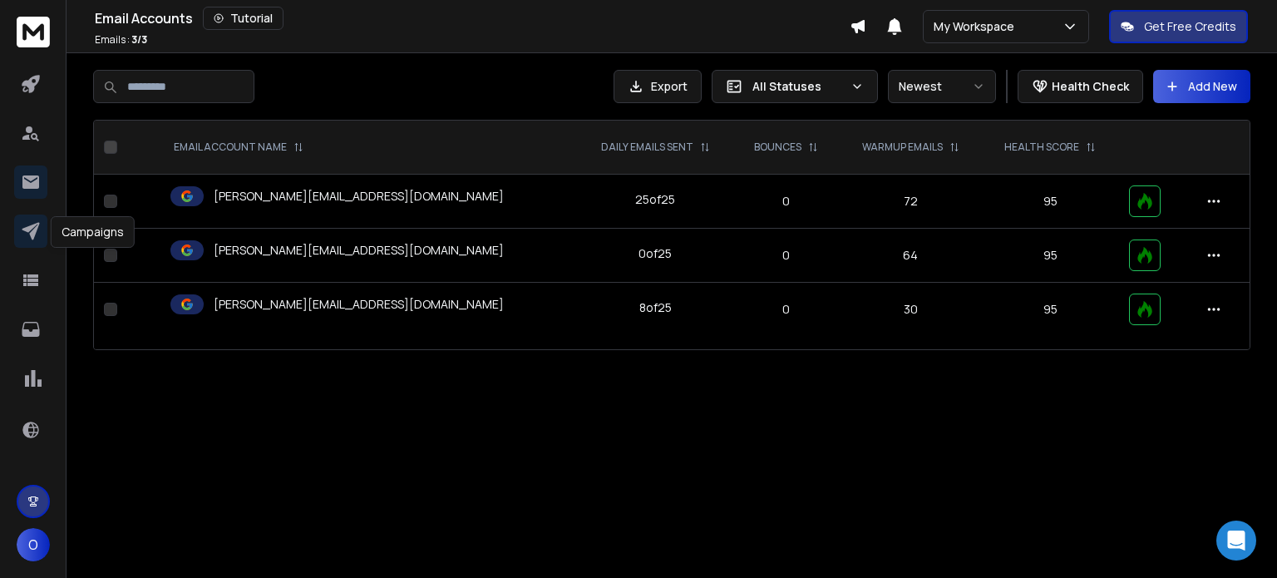 The image size is (1277, 578). Describe the element at coordinates (1190, 27) in the screenshot. I see `p: Get Free Credits` at that location.